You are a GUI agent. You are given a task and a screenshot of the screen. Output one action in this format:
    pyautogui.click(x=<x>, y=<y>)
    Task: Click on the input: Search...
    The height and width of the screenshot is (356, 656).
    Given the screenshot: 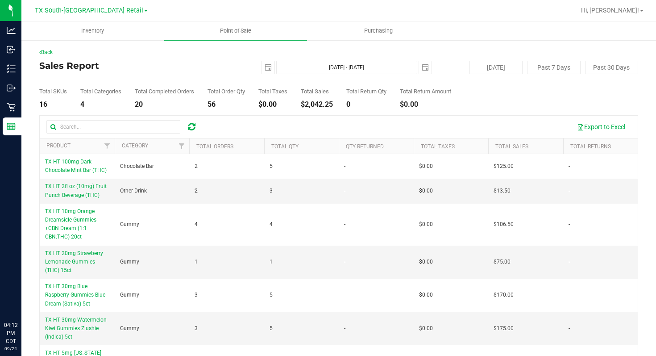 What is the action you would take?
    pyautogui.click(x=113, y=127)
    